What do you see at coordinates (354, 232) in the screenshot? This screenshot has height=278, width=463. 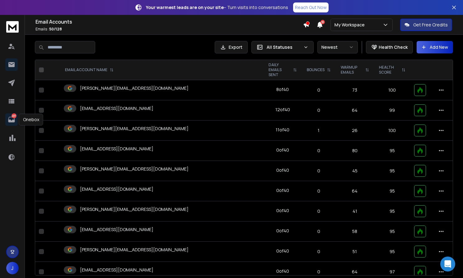 I see `td: 58` at bounding box center [354, 232].